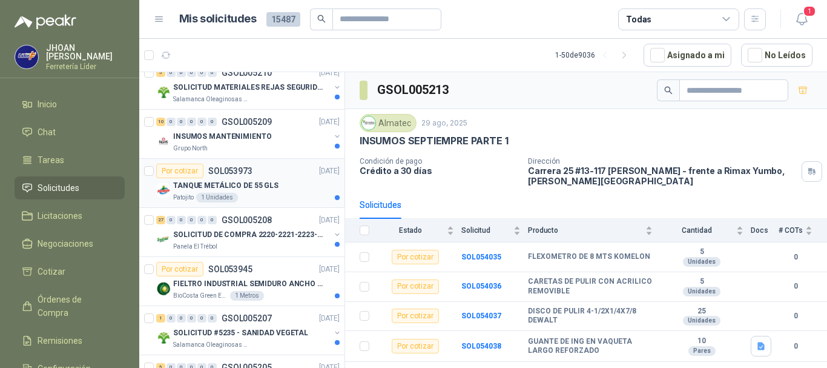 This screenshot has width=827, height=368. Describe the element at coordinates (481, 286) in the screenshot. I see `a: SOL054036` at that location.